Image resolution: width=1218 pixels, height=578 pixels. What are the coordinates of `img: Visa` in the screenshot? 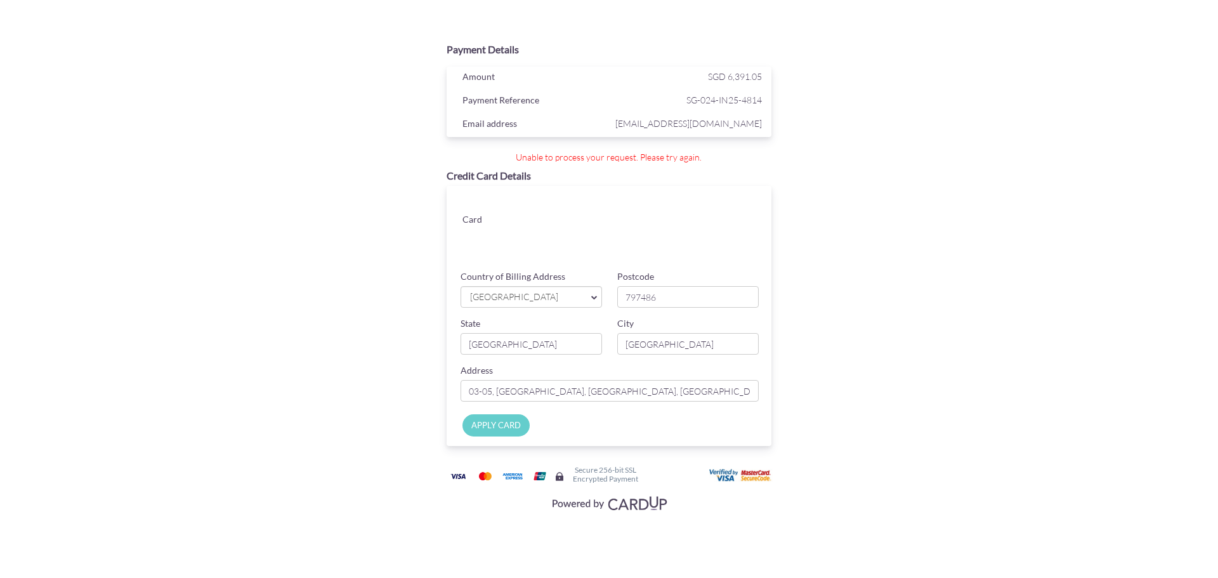 It's located at (458, 476).